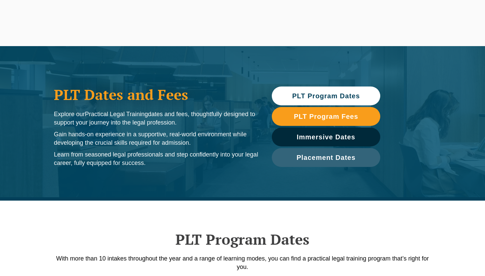 The image size is (485, 276). Describe the element at coordinates (326, 117) in the screenshot. I see `a: PLT Program Fees` at that location.